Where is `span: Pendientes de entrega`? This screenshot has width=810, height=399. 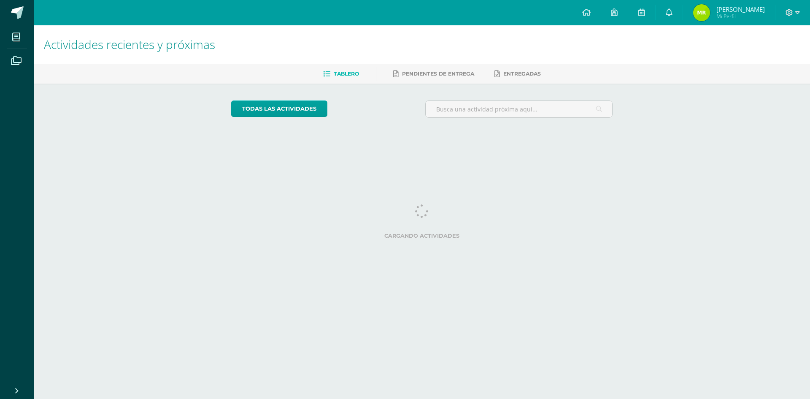
span: Pendientes de entrega is located at coordinates (438, 73).